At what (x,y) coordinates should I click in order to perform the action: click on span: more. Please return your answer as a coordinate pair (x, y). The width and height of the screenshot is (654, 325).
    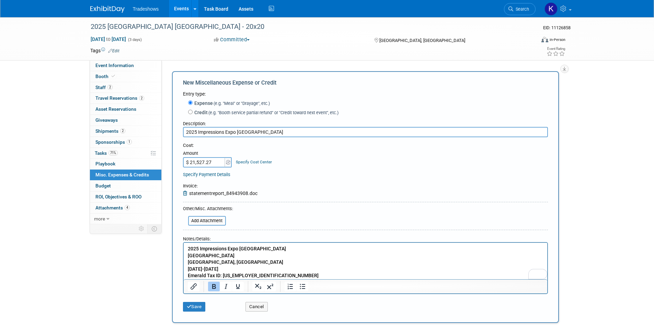
    Looking at the image, I should click on (100, 218).